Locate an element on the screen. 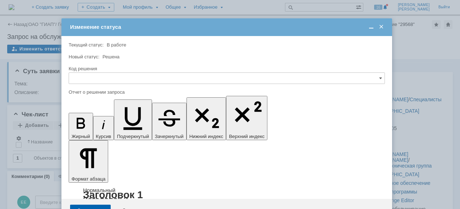 The height and width of the screenshot is (209, 460). div: Код решения is located at coordinates (226, 68).